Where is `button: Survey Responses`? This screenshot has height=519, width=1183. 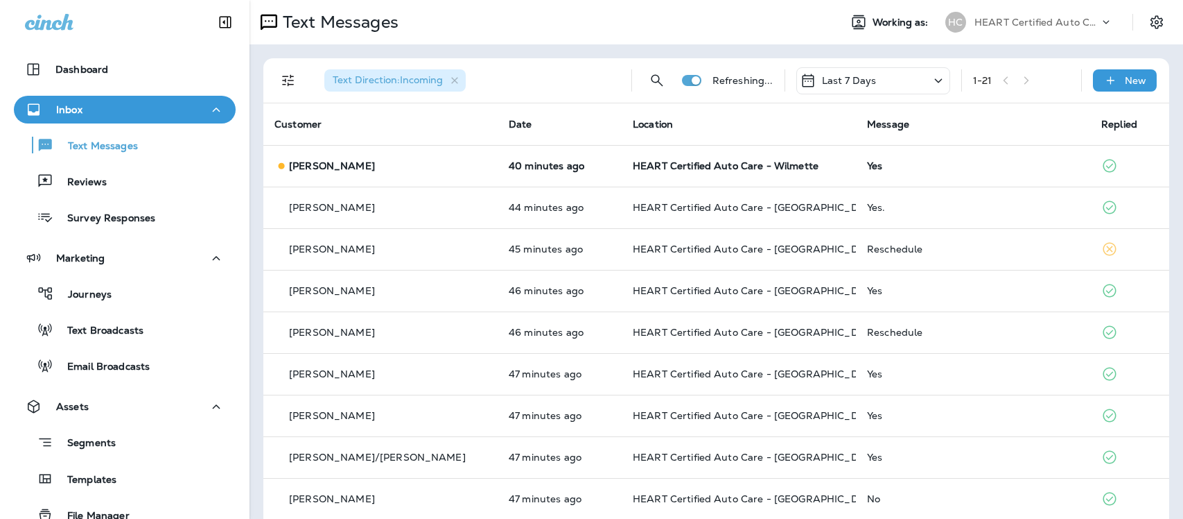
button: Survey Responses is located at coordinates (125, 217).